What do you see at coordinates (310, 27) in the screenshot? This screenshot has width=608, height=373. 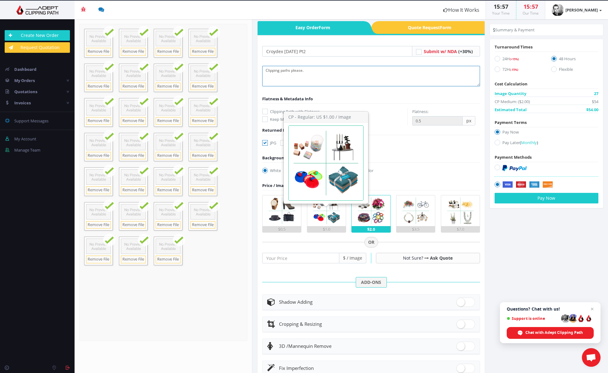 I see `a: Easy OrderForm` at bounding box center [310, 27].